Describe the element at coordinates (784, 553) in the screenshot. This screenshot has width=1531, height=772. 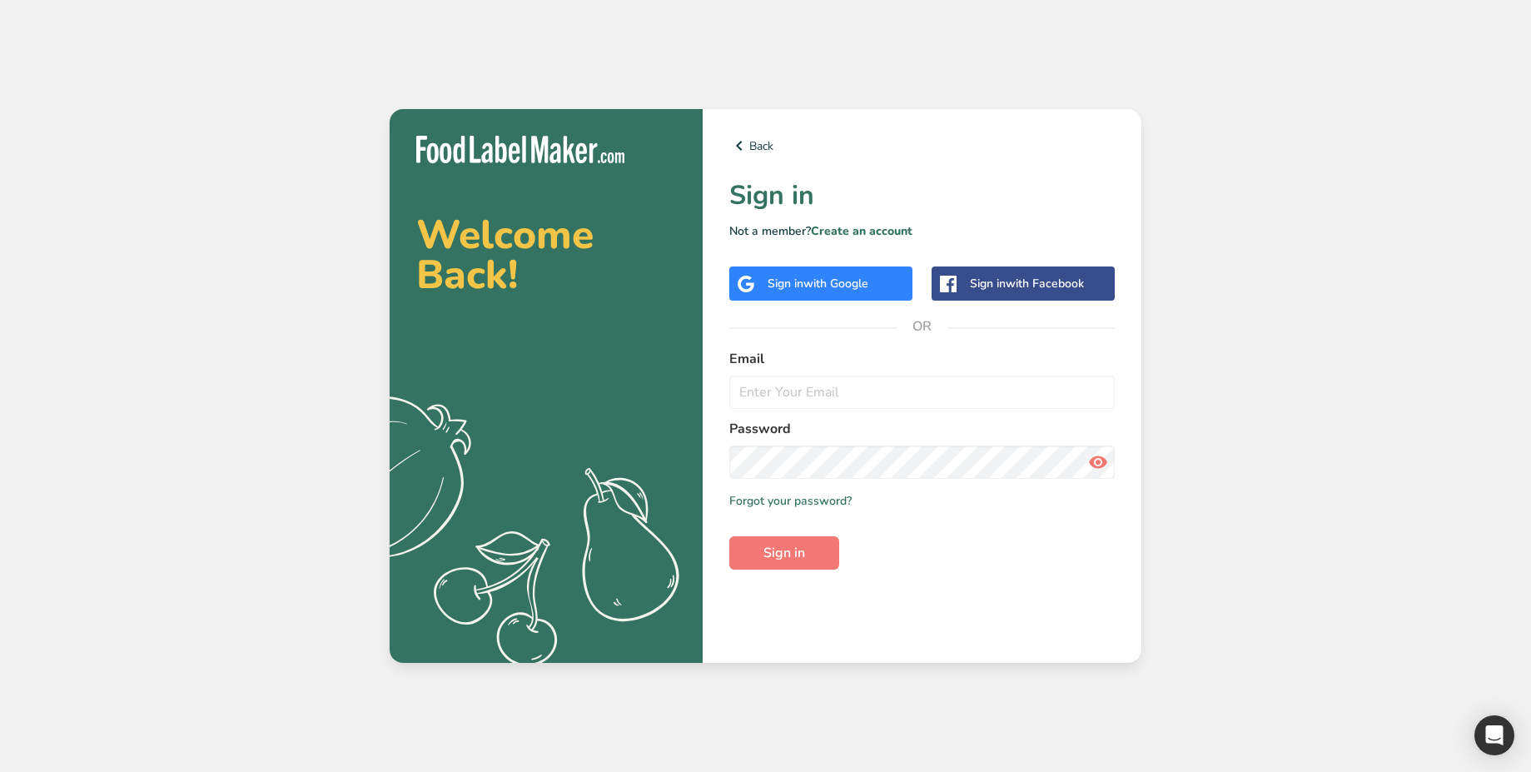
I see `span: Sign in` at that location.